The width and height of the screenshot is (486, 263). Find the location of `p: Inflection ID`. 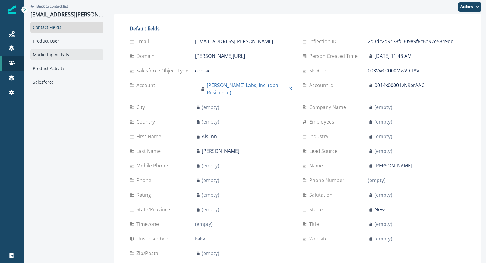

p: Inflection ID is located at coordinates (324, 41).